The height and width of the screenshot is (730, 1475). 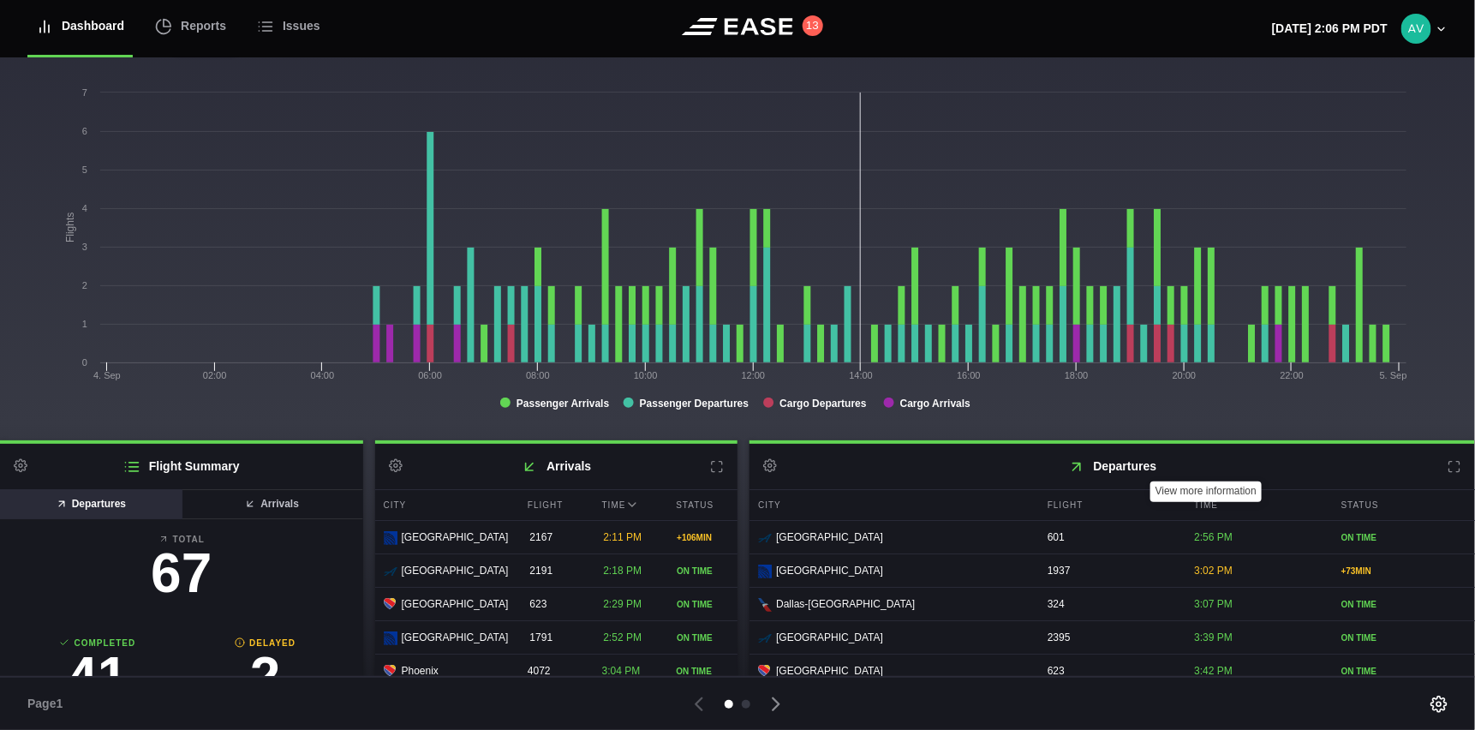 I want to click on span: Phoenix, so click(x=420, y=671).